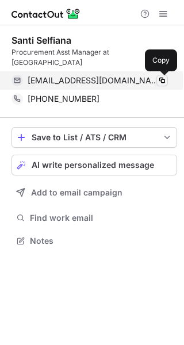 The image size is (184, 345). Describe the element at coordinates (76, 192) in the screenshot. I see `span: Add to email campaign` at that location.